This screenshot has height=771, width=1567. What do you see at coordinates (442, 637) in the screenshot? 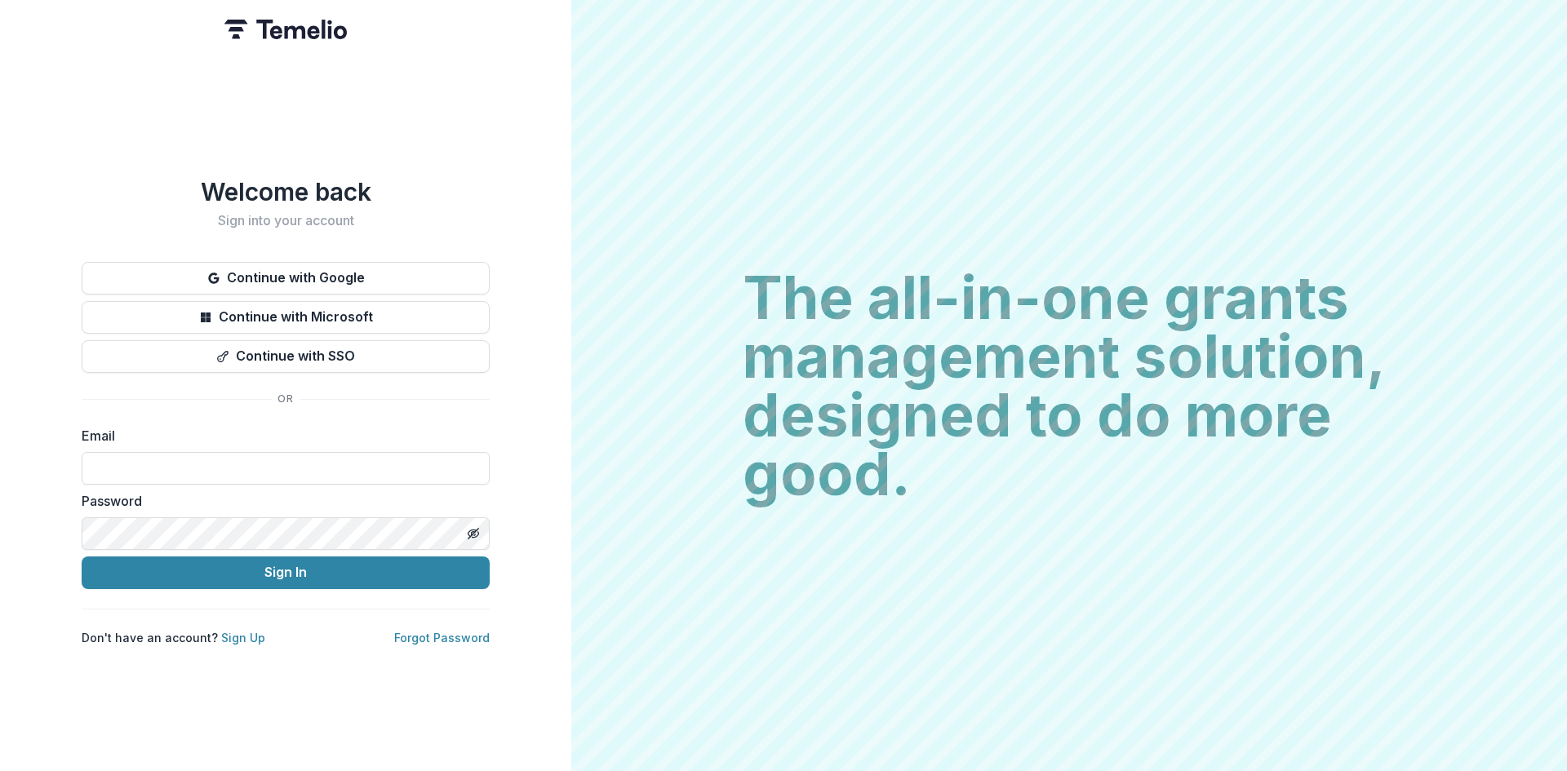
I see `a: Forgot Password` at bounding box center [442, 637].